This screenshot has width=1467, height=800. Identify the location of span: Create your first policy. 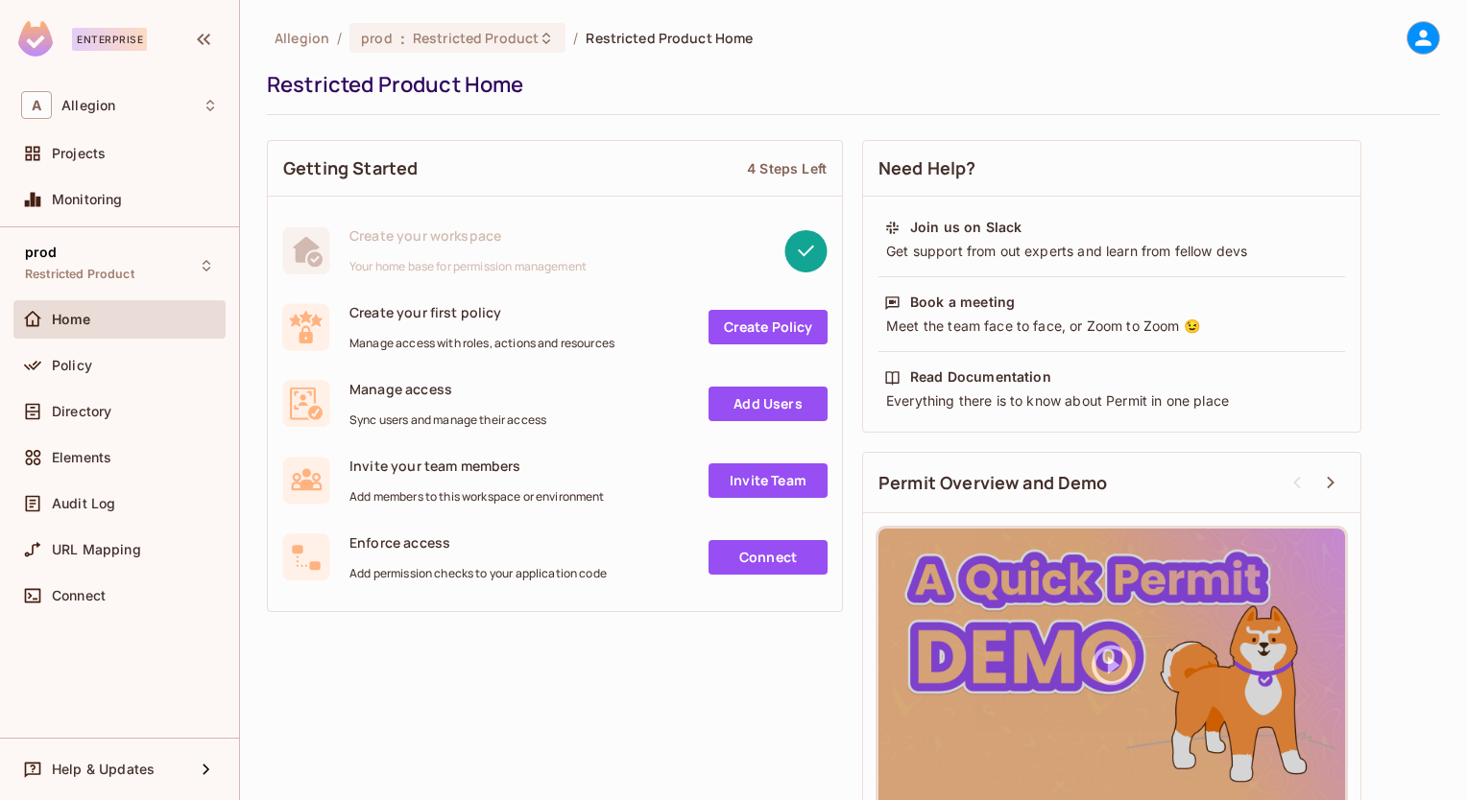
(482, 312).